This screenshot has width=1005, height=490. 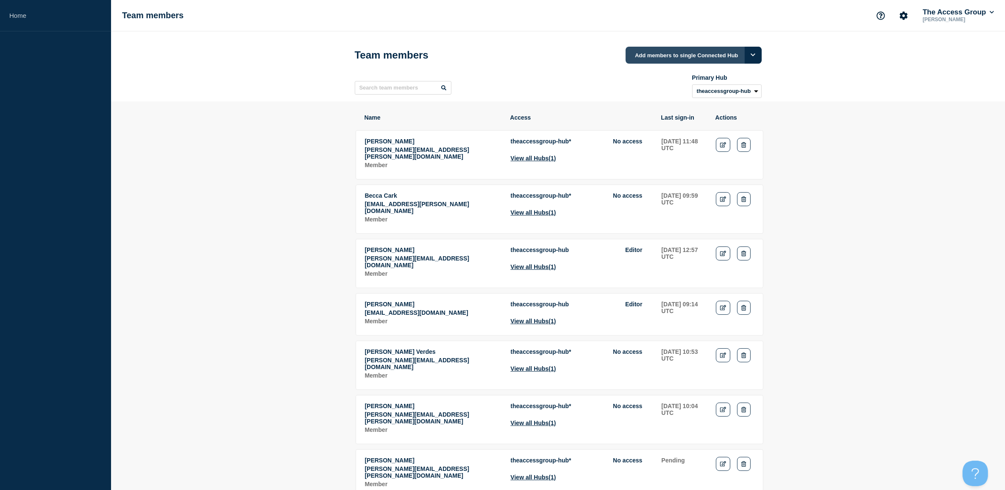 What do you see at coordinates (684, 208) in the screenshot?
I see `td: Last sign-in: 2025-08-04 09:59 UTC` at bounding box center [684, 208].